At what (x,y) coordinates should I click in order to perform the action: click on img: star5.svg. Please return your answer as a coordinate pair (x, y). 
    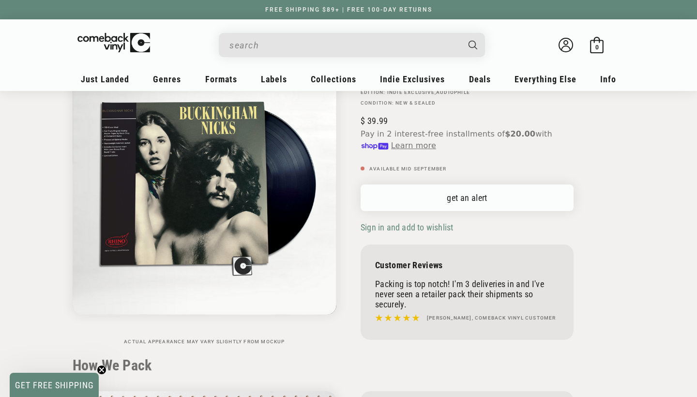
    Looking at the image, I should click on (398, 318).